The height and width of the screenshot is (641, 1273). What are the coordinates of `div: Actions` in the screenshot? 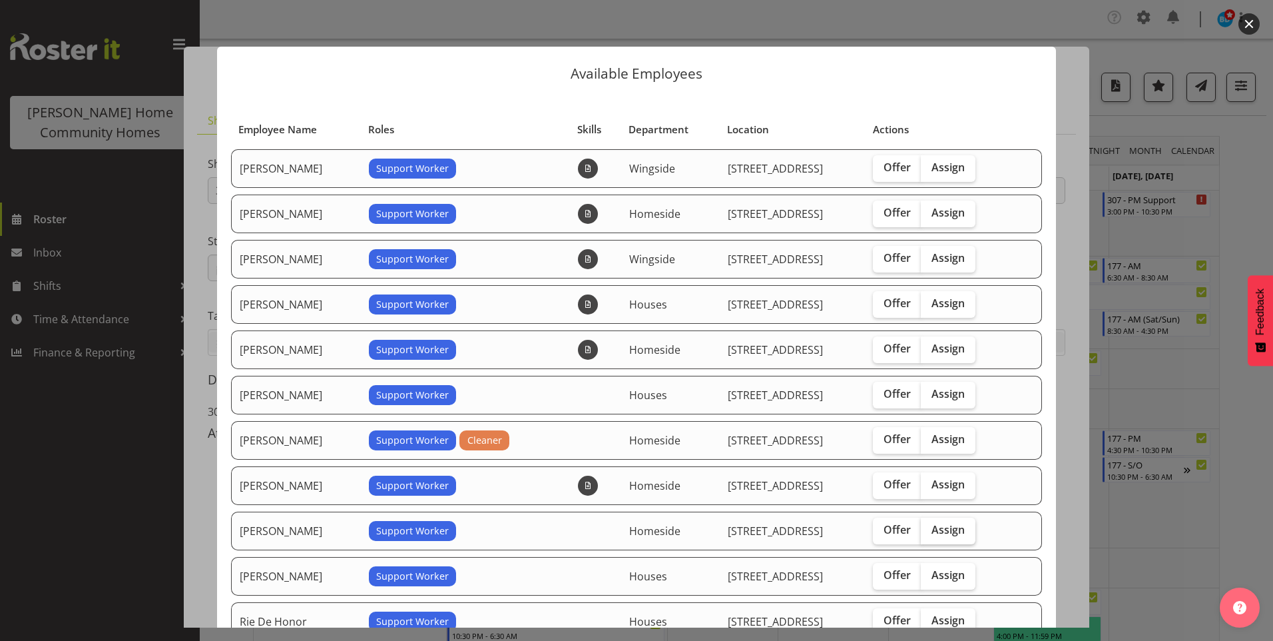 It's located at (943, 129).